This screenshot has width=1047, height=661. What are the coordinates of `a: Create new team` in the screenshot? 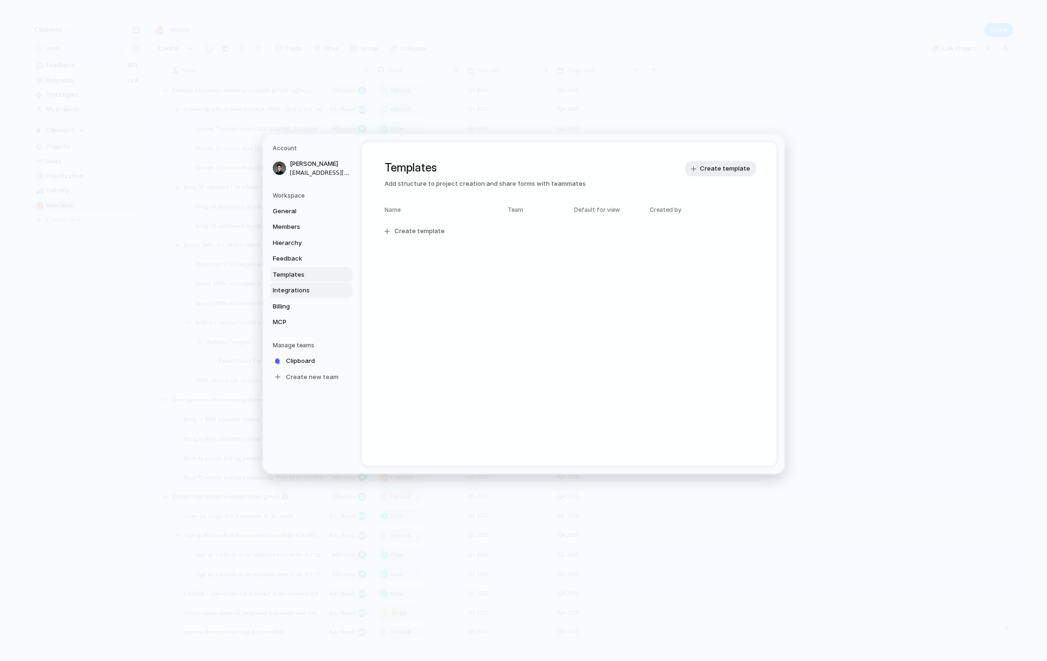 It's located at (311, 377).